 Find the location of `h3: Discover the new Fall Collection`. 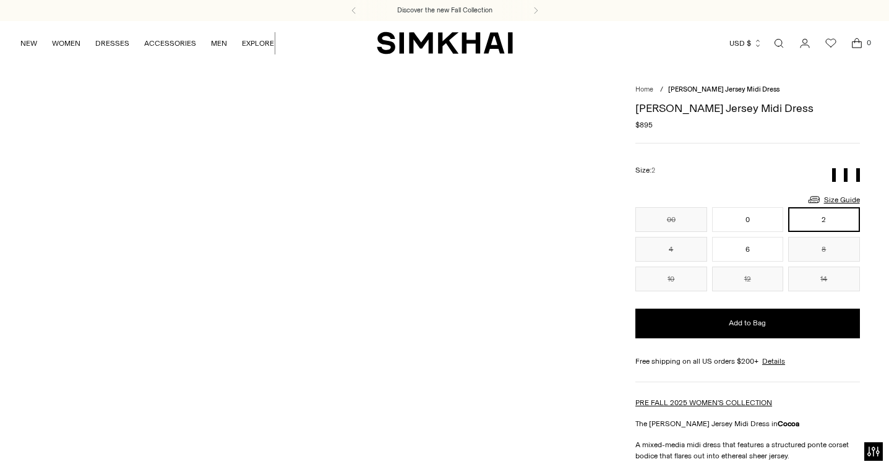

h3: Discover the new Fall Collection is located at coordinates (445, 11).